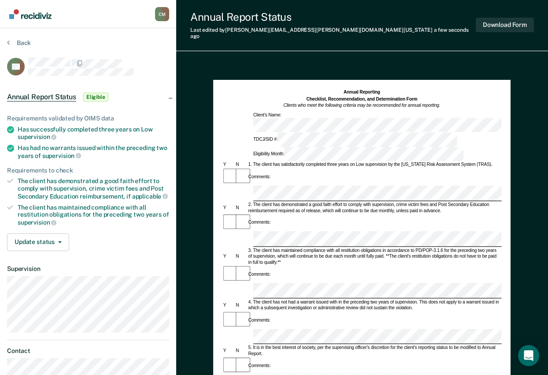 This screenshot has height=375, width=548. I want to click on div: Has successfully completed three years on Low, so click(93, 133).